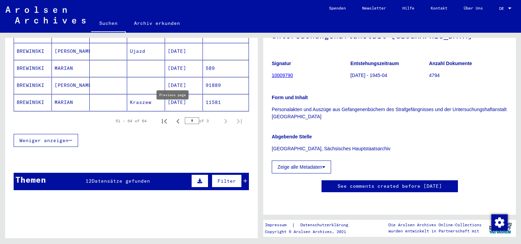  What do you see at coordinates (281, 63) in the screenshot?
I see `b: Signatur` at bounding box center [281, 63].